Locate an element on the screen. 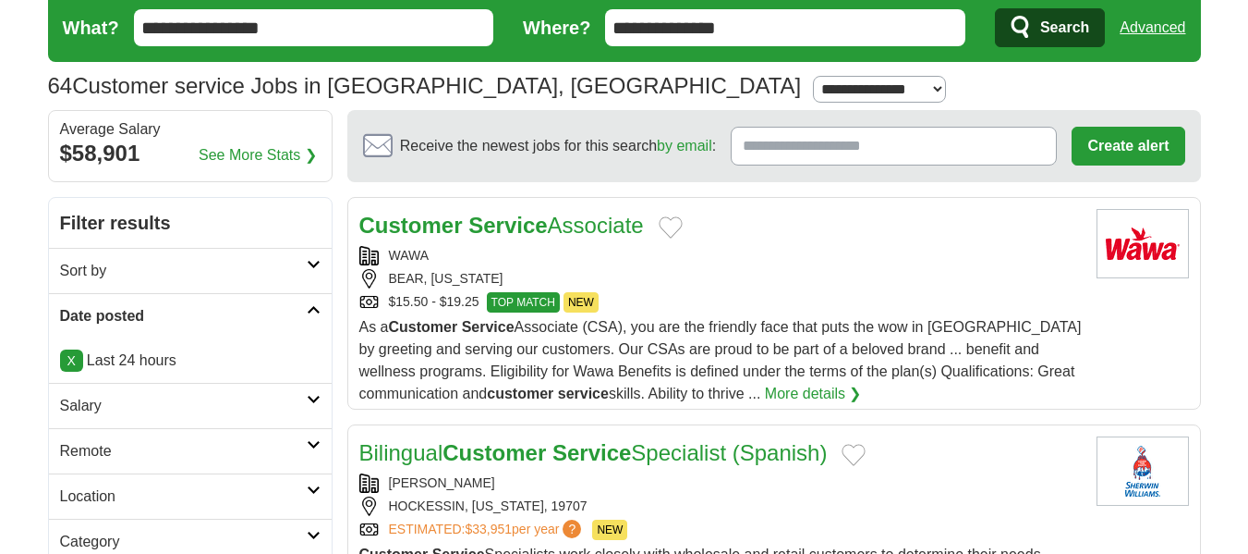 This screenshot has width=1248, height=554. label: Where? is located at coordinates (556, 28).